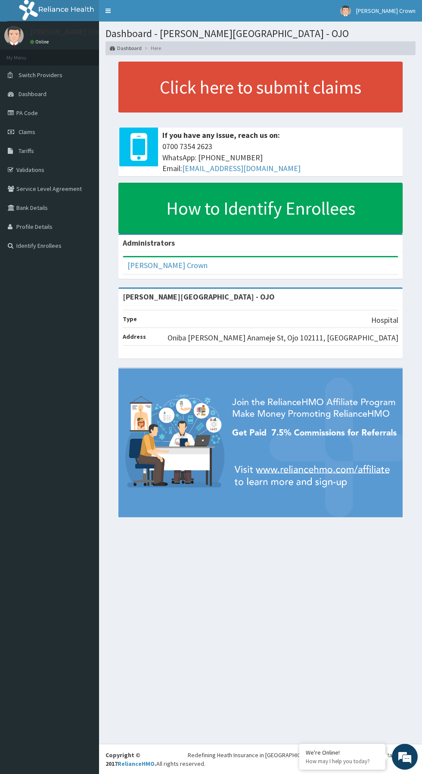 Image resolution: width=422 pixels, height=774 pixels. Describe the element at coordinates (40, 75) in the screenshot. I see `span: Switch Providers` at that location.